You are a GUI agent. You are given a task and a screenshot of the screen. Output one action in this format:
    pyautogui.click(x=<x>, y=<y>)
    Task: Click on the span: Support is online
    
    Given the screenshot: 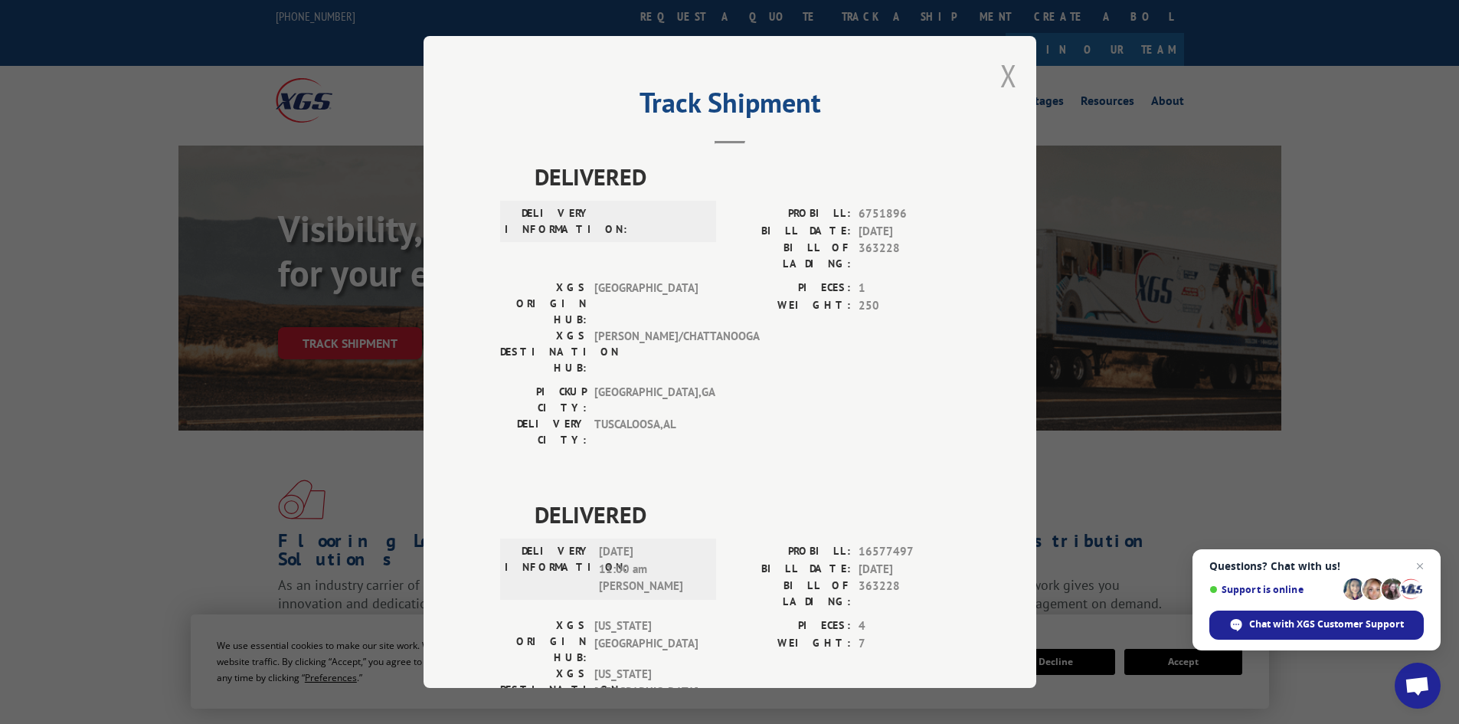 What is the action you would take?
    pyautogui.click(x=1274, y=589)
    